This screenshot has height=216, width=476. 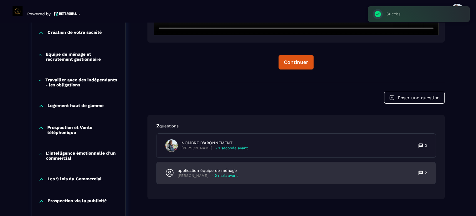 I want to click on p: L'intelligence émotionnelle d’un commercial, so click(x=82, y=156).